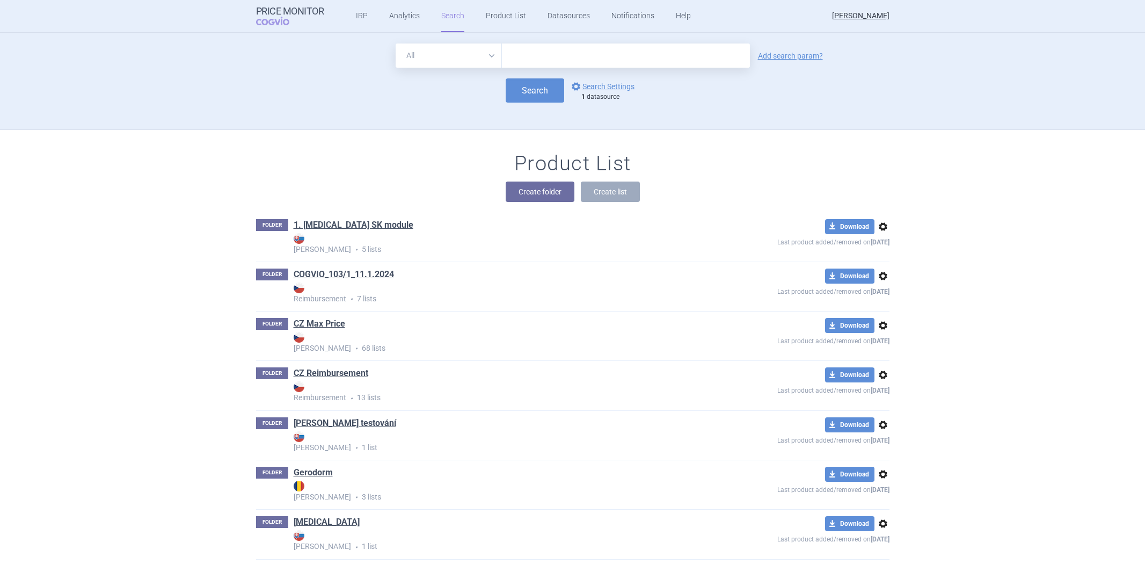 This screenshot has height=564, width=1145. I want to click on a: Gerodorm, so click(313, 472).